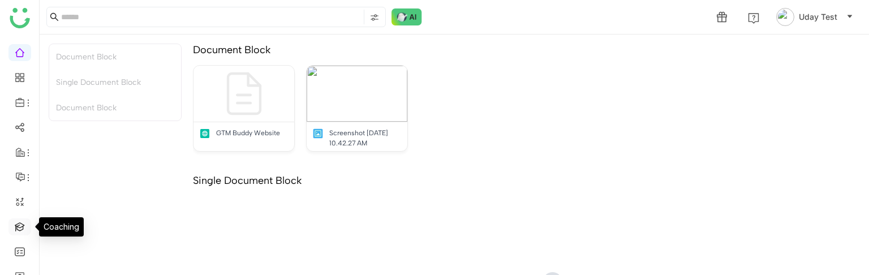  What do you see at coordinates (61, 227) in the screenshot?
I see `div: Coaching` at bounding box center [61, 227].